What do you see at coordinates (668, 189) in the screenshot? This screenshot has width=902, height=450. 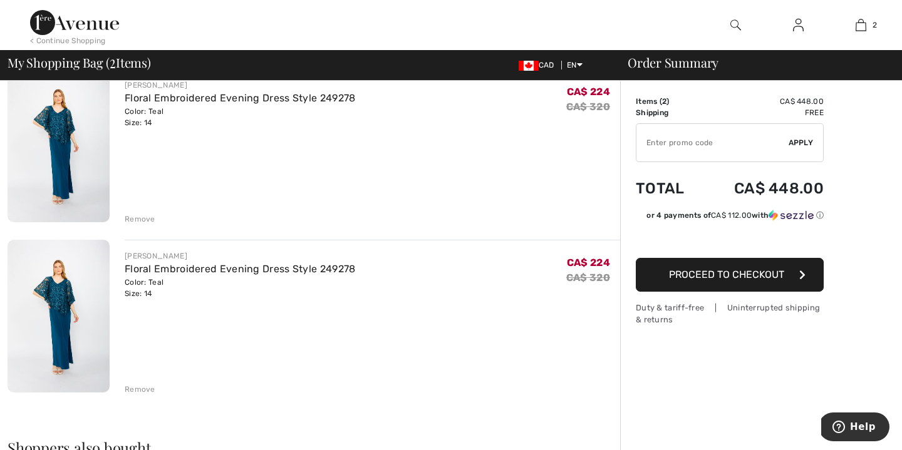 I see `td: Total` at bounding box center [668, 189].